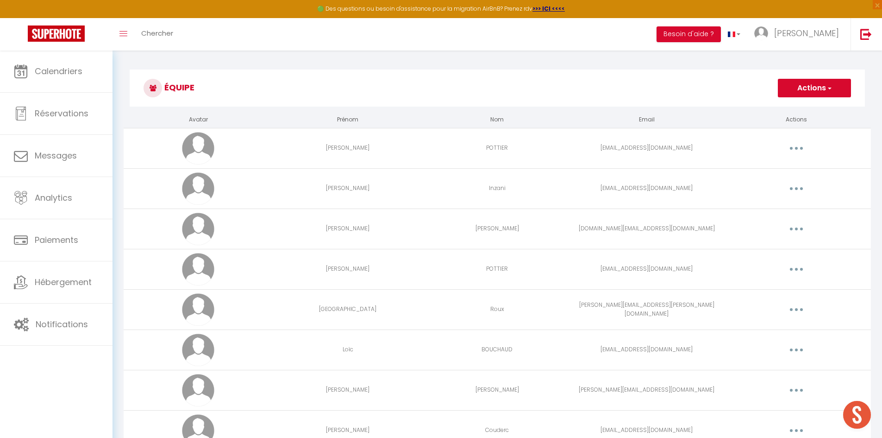  What do you see at coordinates (62, 324) in the screenshot?
I see `span: Notifications` at bounding box center [62, 324].